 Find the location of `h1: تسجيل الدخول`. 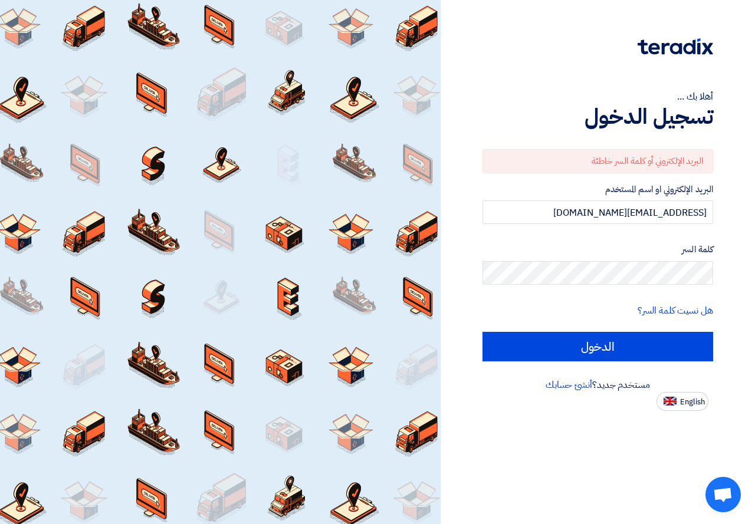

h1: تسجيل الدخول is located at coordinates (597, 117).